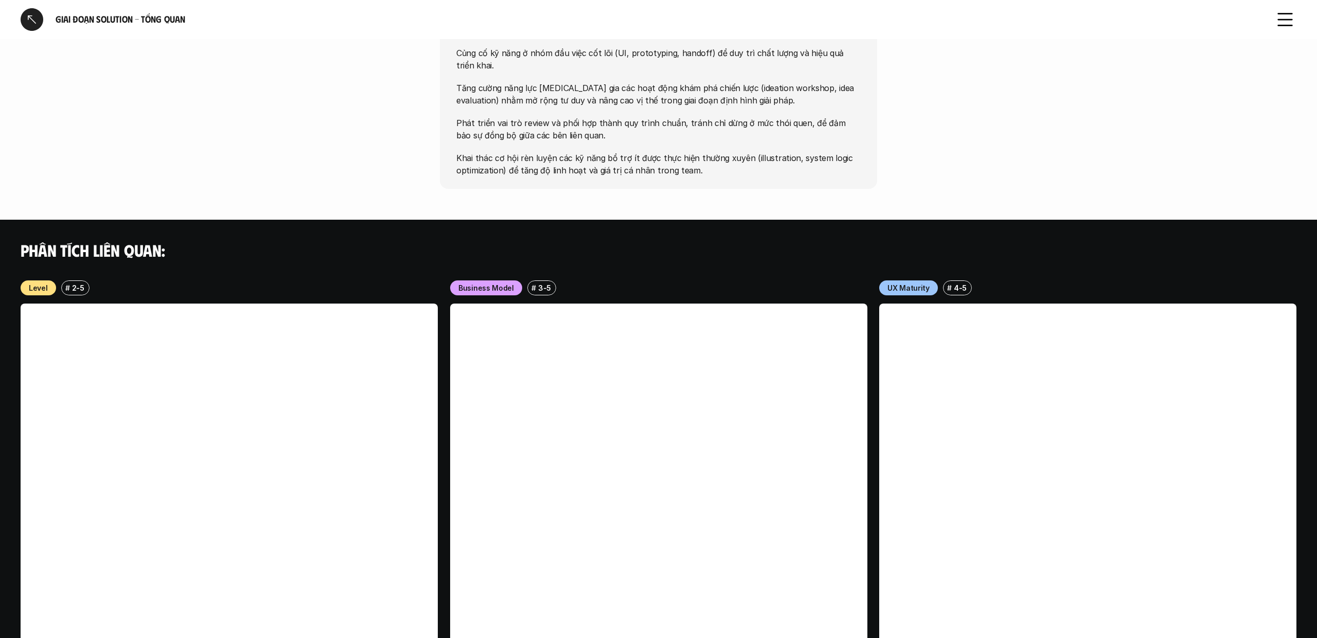 The image size is (1317, 638). I want to click on h4: Phân tích liên quan:, so click(658, 250).